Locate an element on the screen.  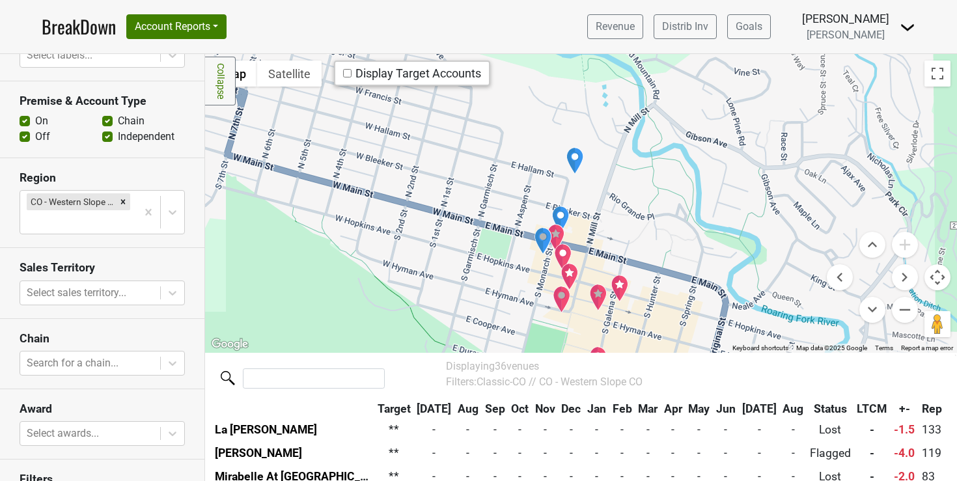
button: Move up is located at coordinates (873, 245).